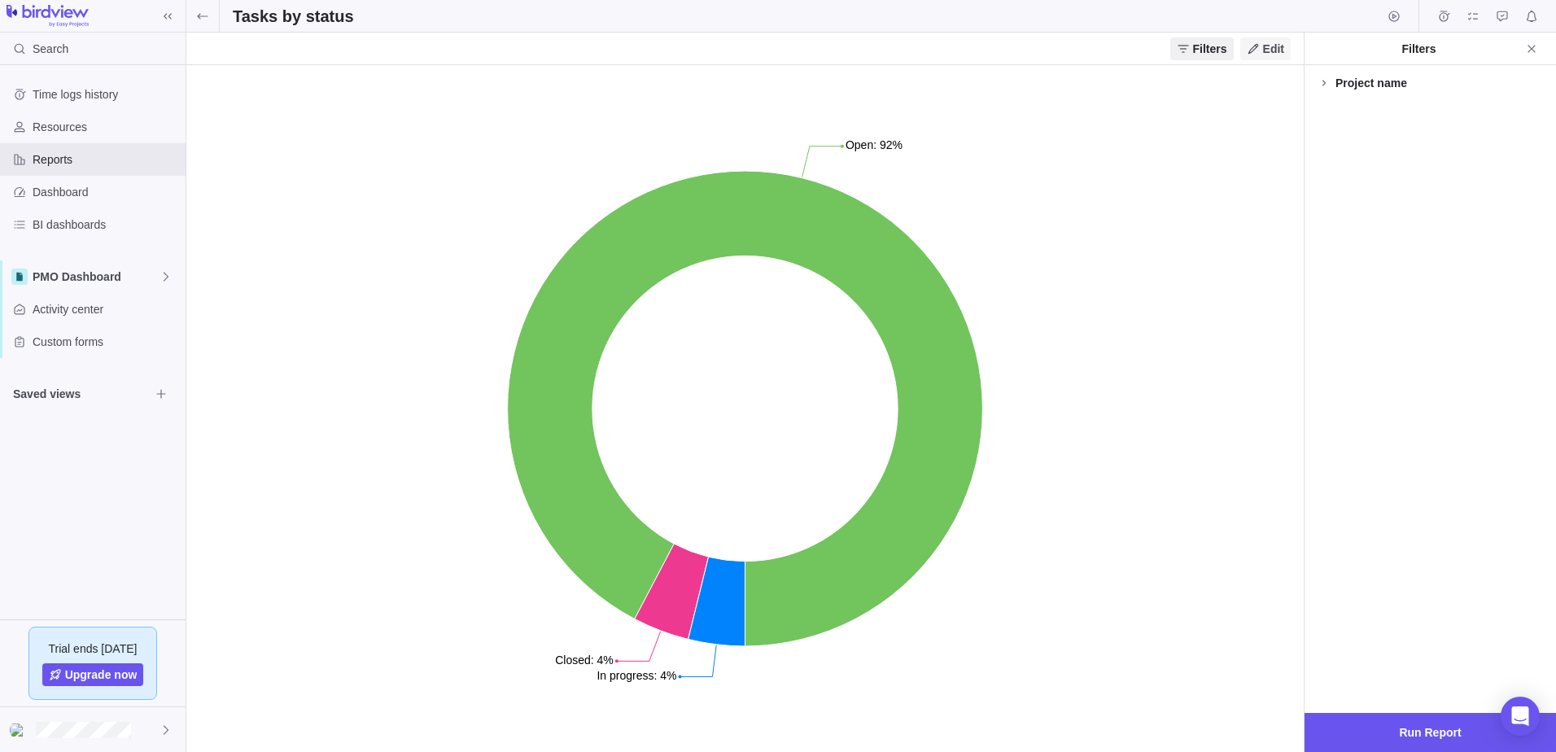 The width and height of the screenshot is (1556, 752). I want to click on span: Resources, so click(106, 127).